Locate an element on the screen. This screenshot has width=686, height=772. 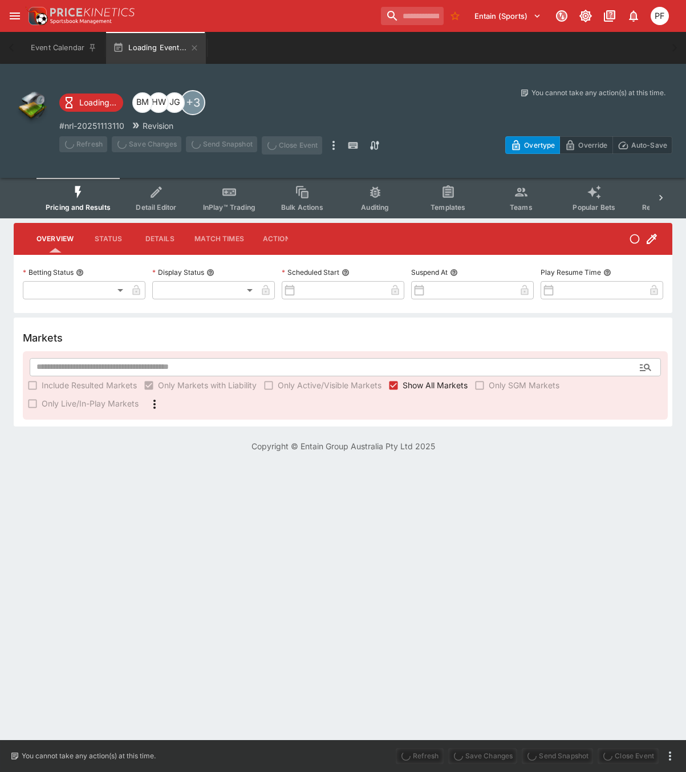
button: Peter Fairgrieve is located at coordinates (660, 16).